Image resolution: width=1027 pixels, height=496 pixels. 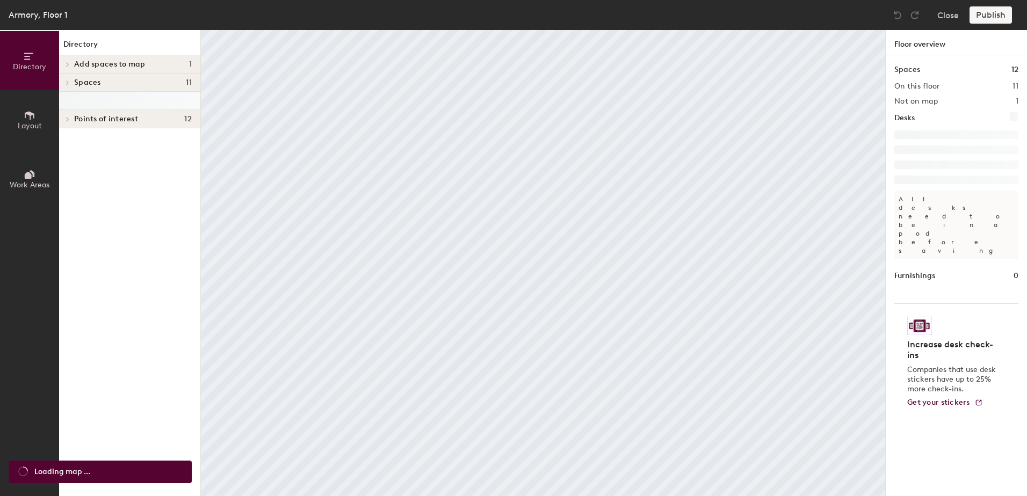 What do you see at coordinates (915, 15) in the screenshot?
I see `img: Redo` at bounding box center [915, 15].